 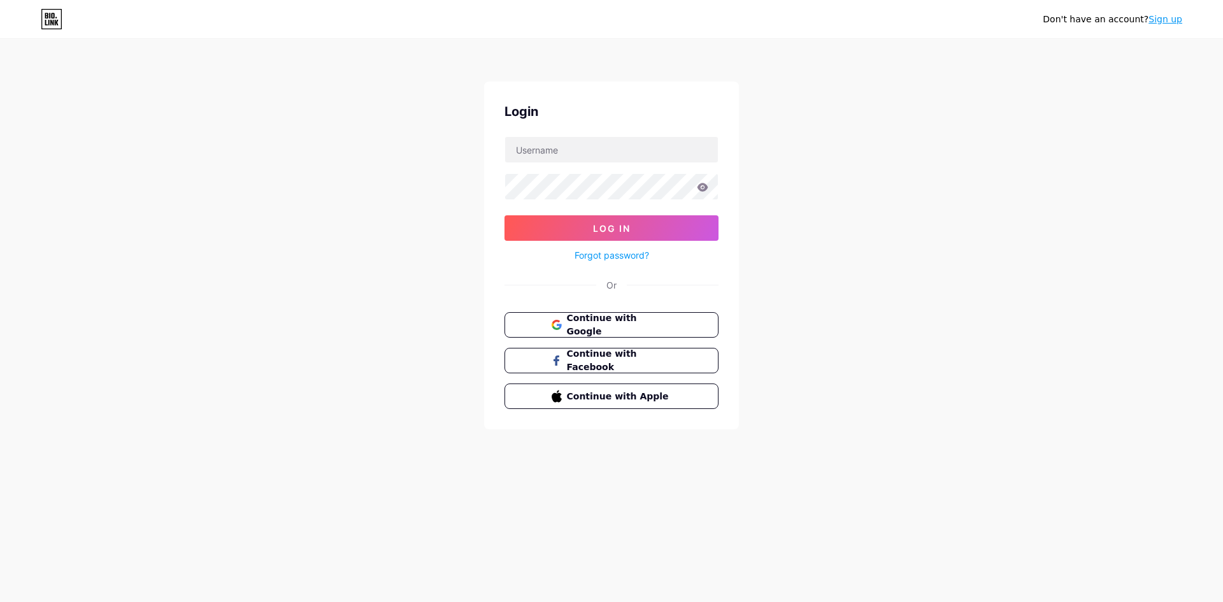 I want to click on a: Continue with Facebook, so click(x=612, y=361).